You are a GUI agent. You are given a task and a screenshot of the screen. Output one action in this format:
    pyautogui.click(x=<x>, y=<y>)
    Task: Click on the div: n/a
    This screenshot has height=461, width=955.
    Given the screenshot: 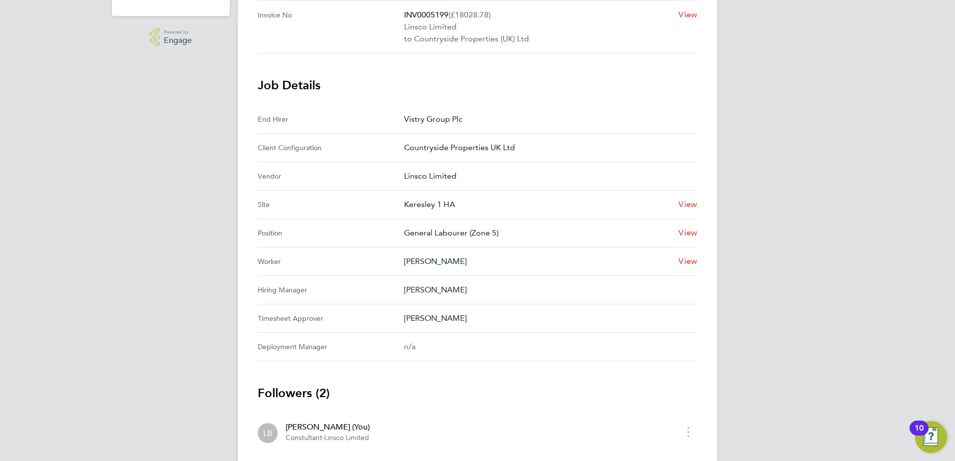 What is the action you would take?
    pyautogui.click(x=542, y=347)
    